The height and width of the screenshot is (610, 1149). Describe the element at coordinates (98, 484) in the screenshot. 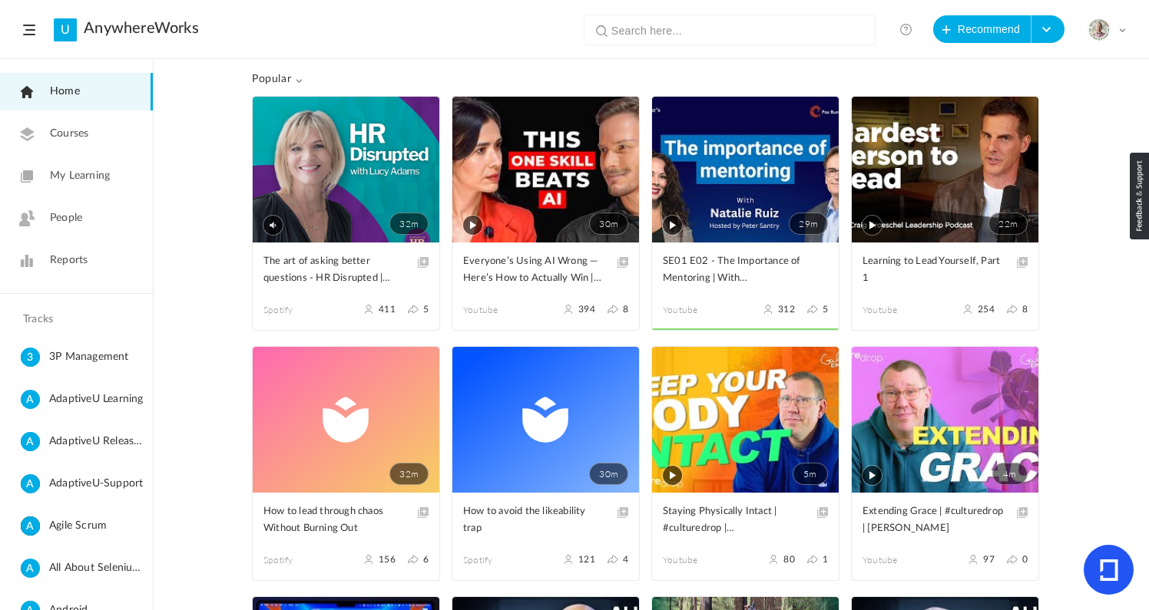

I see `span: AdaptiveU-Support` at that location.